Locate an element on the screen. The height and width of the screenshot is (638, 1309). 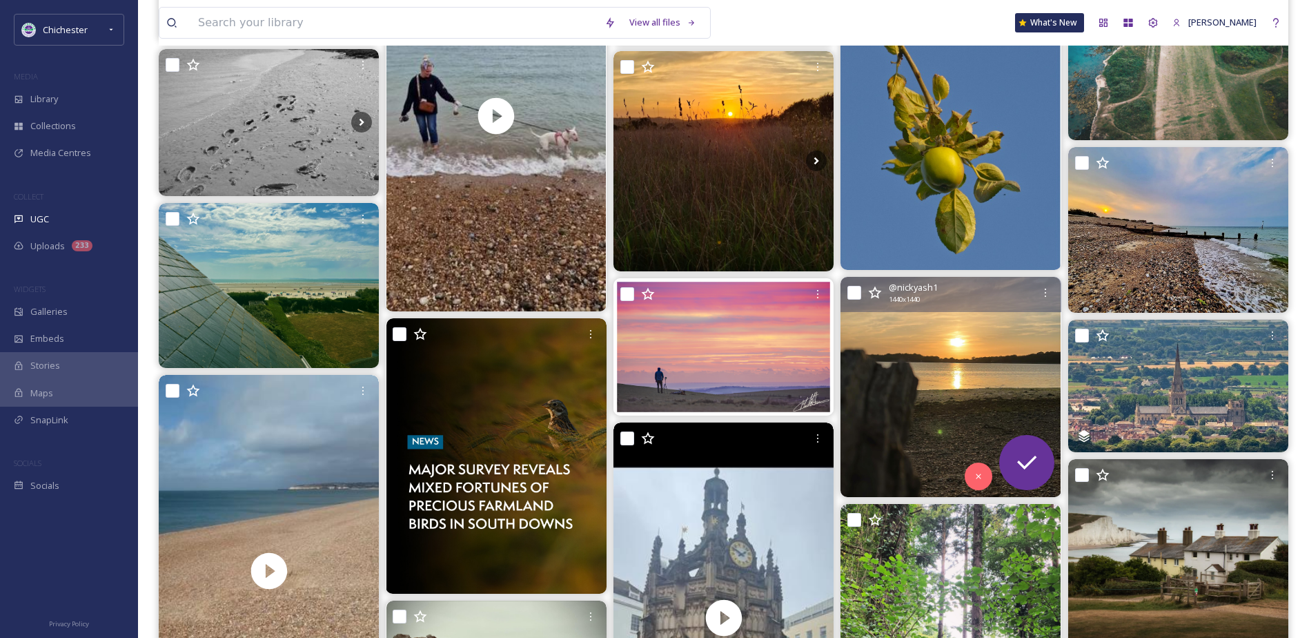
img: An so ends another day . Lovely evening at Chichester harbour #chichester harbour #chichesterharbour is located at coordinates (950, 387).